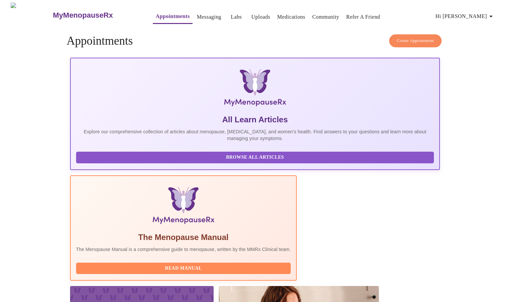 This screenshot has height=302, width=510. What do you see at coordinates (256, 157) in the screenshot?
I see `a: Browse All Articles` at bounding box center [256, 157].